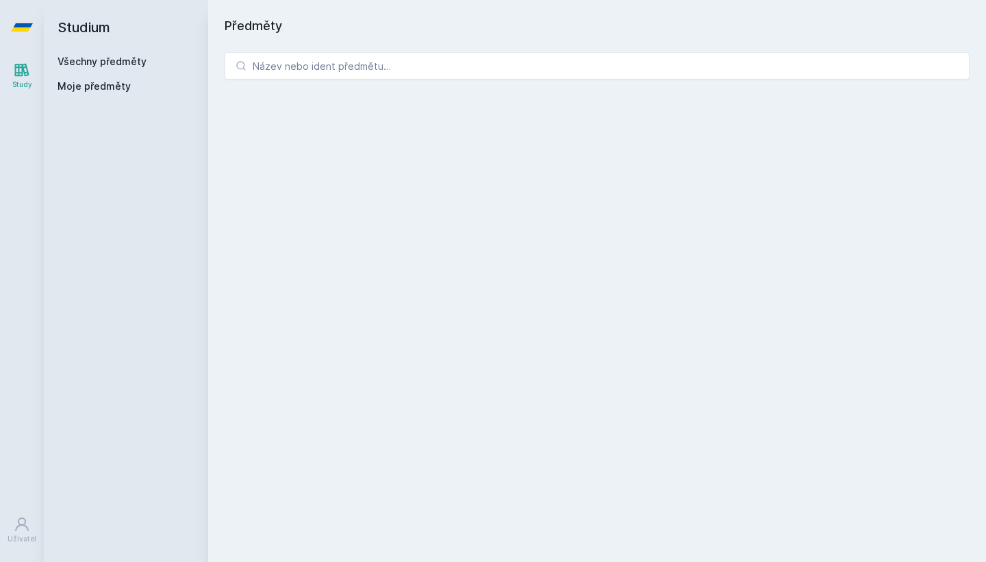  Describe the element at coordinates (22, 84) in the screenshot. I see `div: Study` at that location.